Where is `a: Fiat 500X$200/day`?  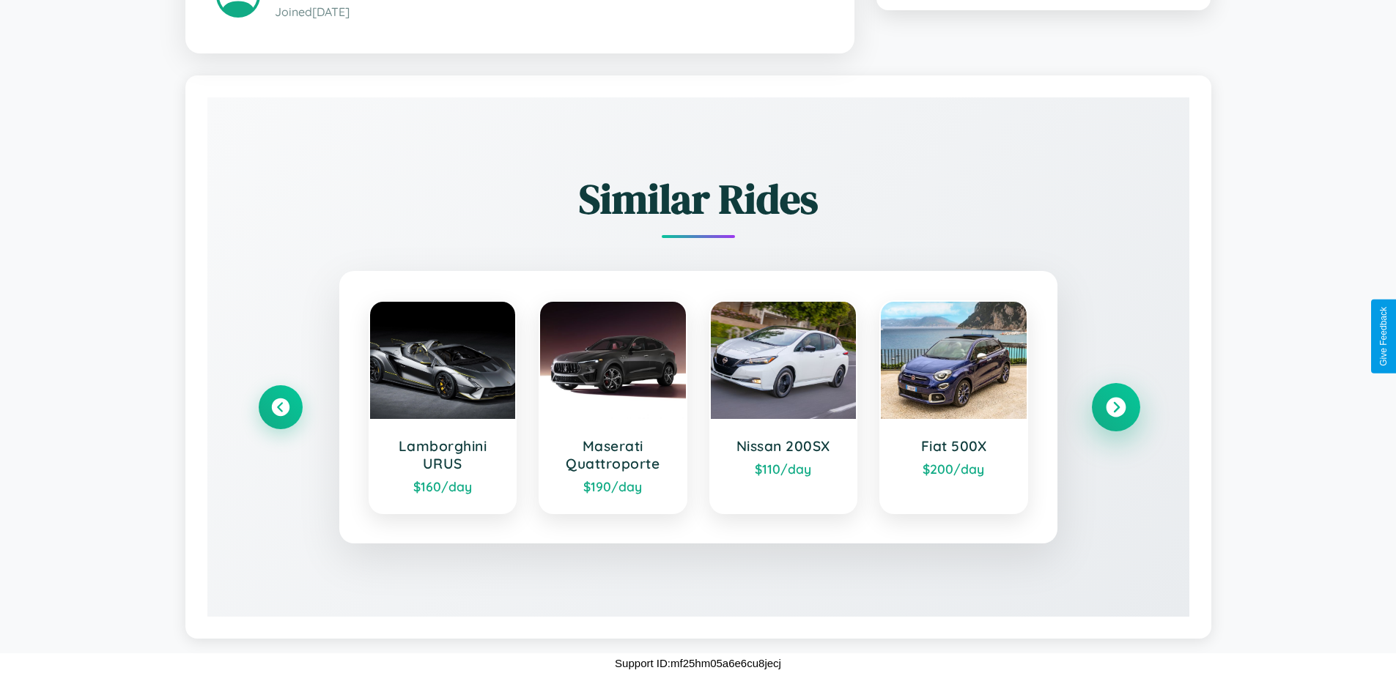
a: Fiat 500X$200/day is located at coordinates (953, 407).